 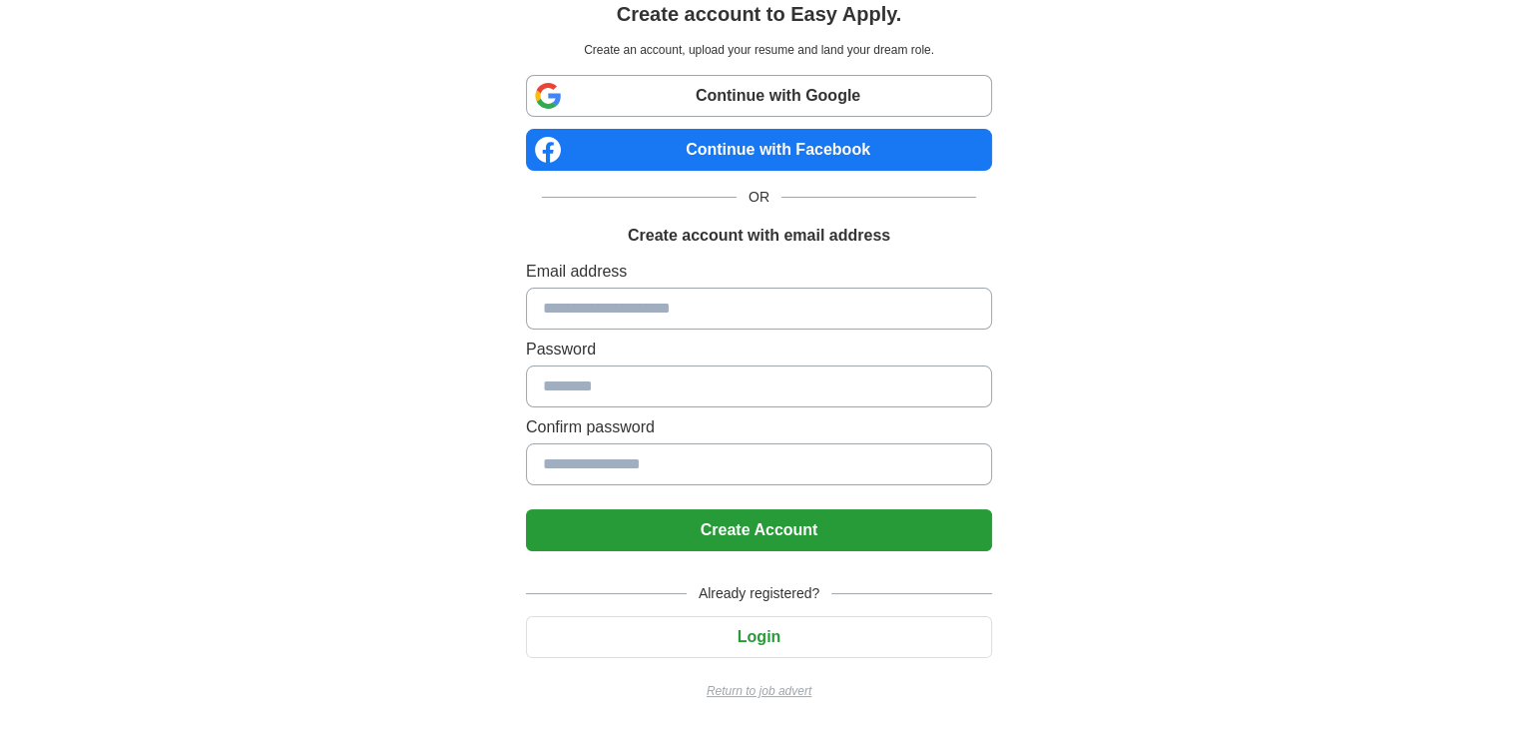 I want to click on span: Already registered?, so click(x=759, y=593).